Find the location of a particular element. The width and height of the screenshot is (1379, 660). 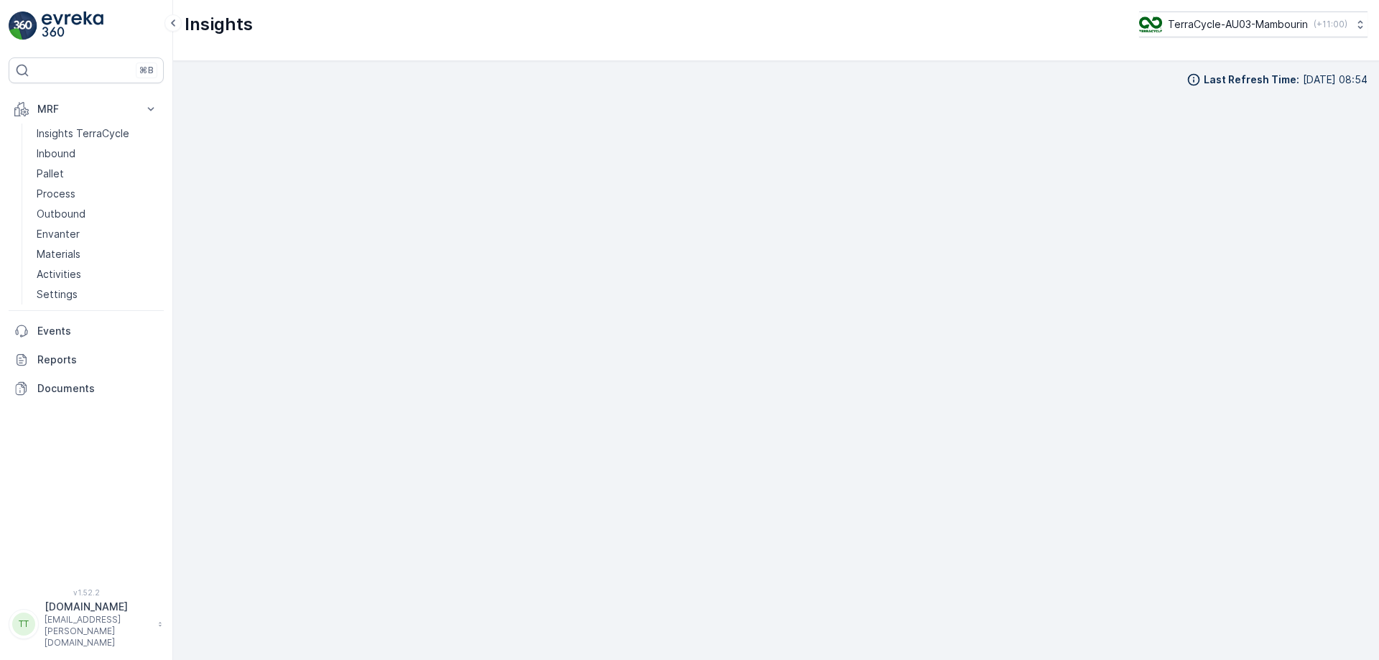

a: Materials is located at coordinates (97, 254).